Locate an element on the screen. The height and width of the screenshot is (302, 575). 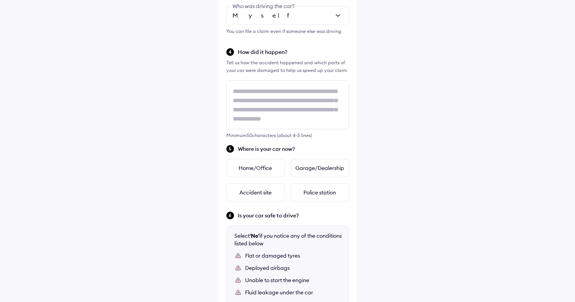
div: Home/Office is located at coordinates (255, 168).